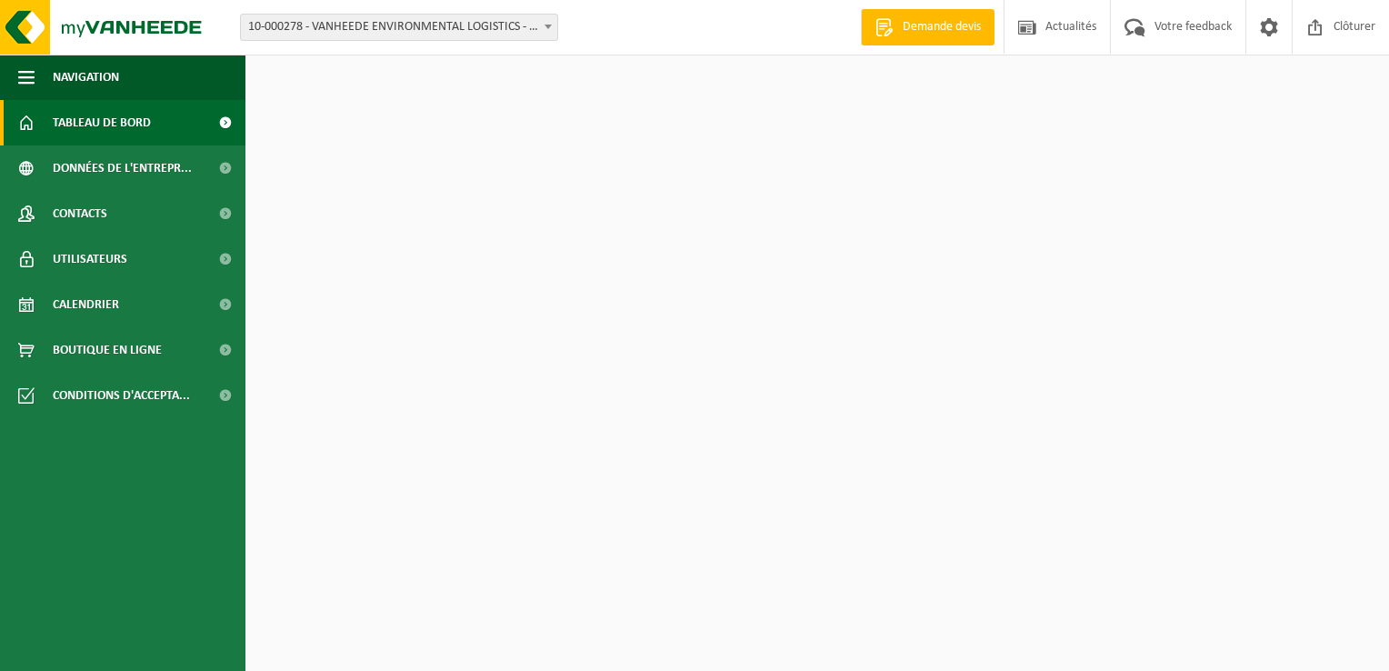 This screenshot has height=671, width=1389. What do you see at coordinates (80, 214) in the screenshot?
I see `span: Contacts` at bounding box center [80, 214].